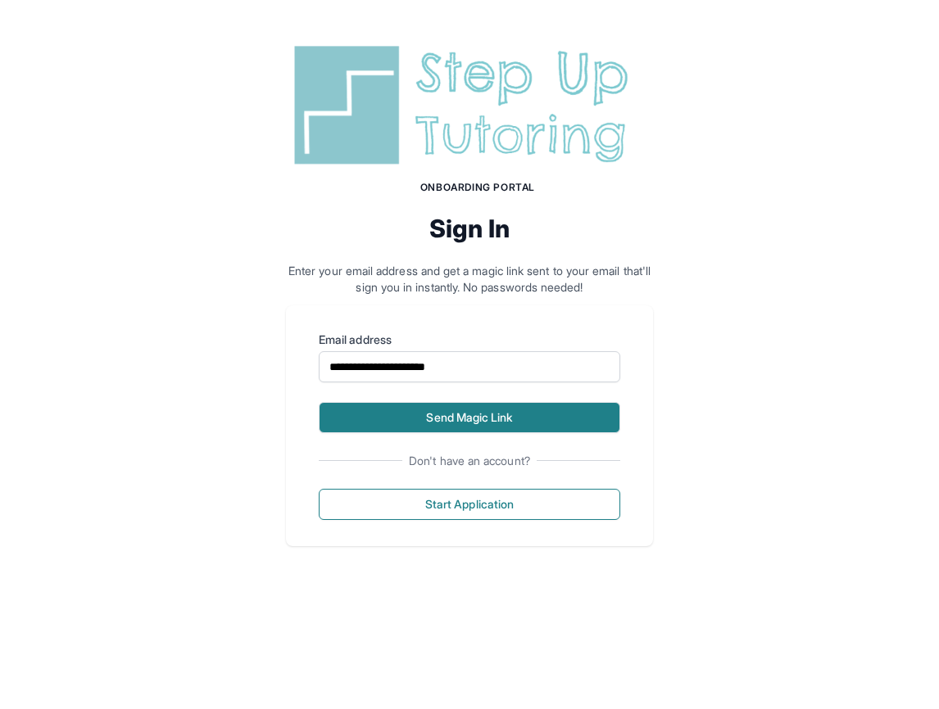 The height and width of the screenshot is (709, 939). Describe the element at coordinates (469, 505) in the screenshot. I see `a: Start Application` at that location.